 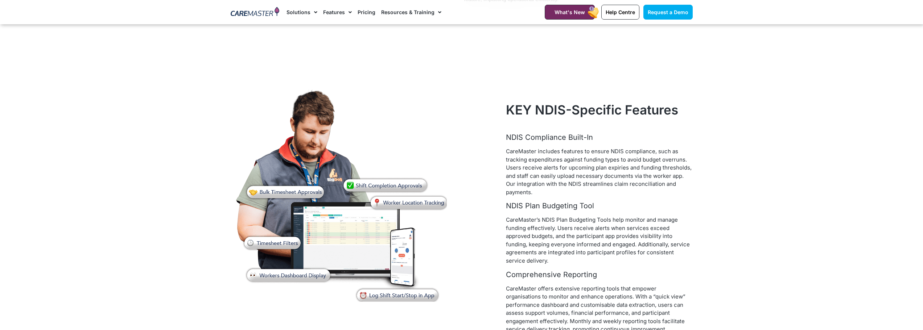 What do you see at coordinates (550, 206) in the screenshot?
I see `span: NDIS Plan Budgeting Tool` at bounding box center [550, 206].